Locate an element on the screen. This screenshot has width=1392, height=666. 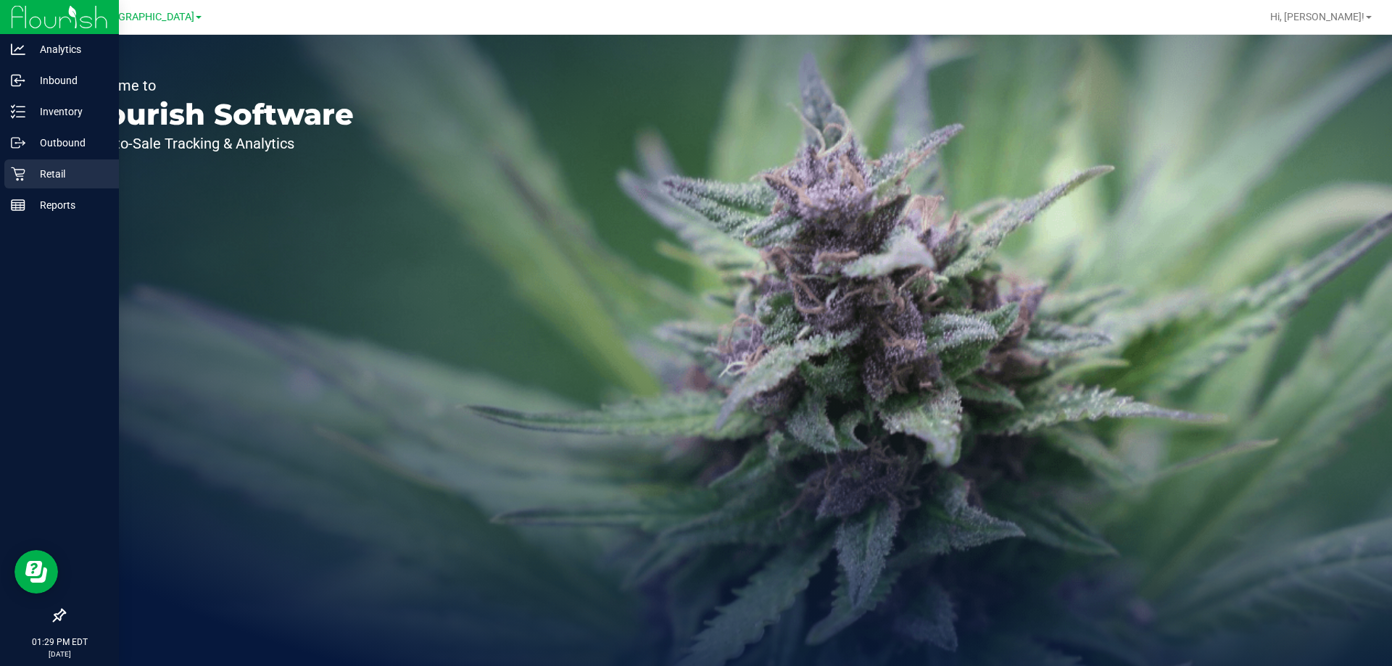
p: Welcome to is located at coordinates (216, 86).